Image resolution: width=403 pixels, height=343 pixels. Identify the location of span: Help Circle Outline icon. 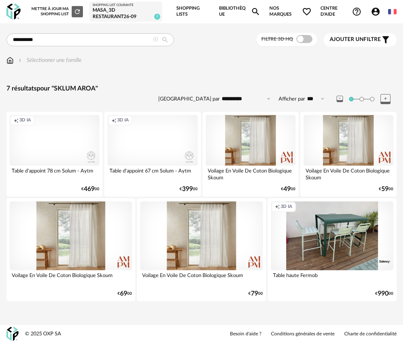
(357, 12).